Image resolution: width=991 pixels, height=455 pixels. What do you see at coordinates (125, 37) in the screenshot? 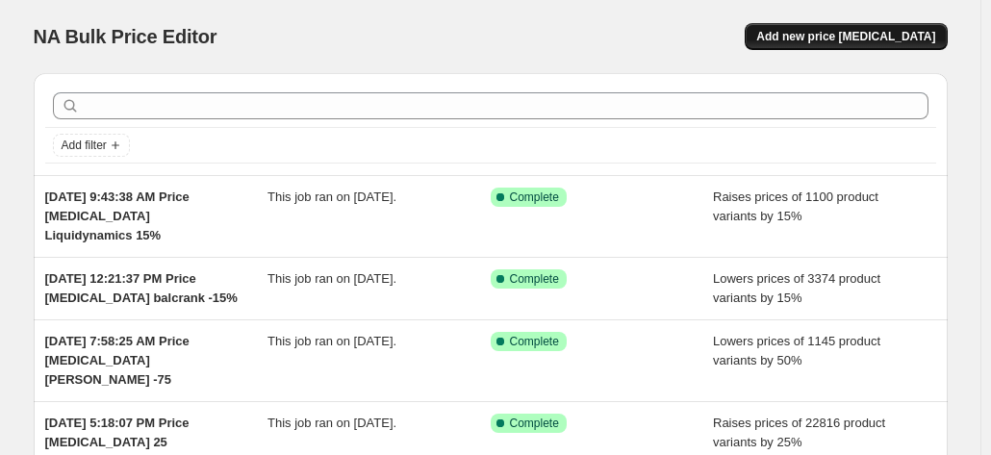
I see `span: NA Bulk Price Editor` at bounding box center [125, 37].